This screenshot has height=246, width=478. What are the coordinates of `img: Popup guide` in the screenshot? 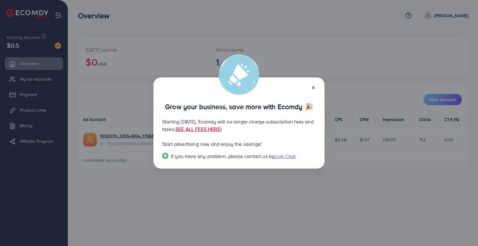 It's located at (165, 156).